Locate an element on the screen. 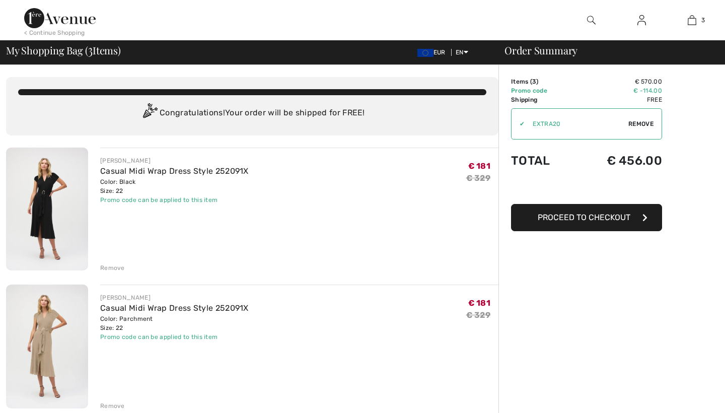 The width and height of the screenshot is (725, 413). td: Free is located at coordinates (618, 100).